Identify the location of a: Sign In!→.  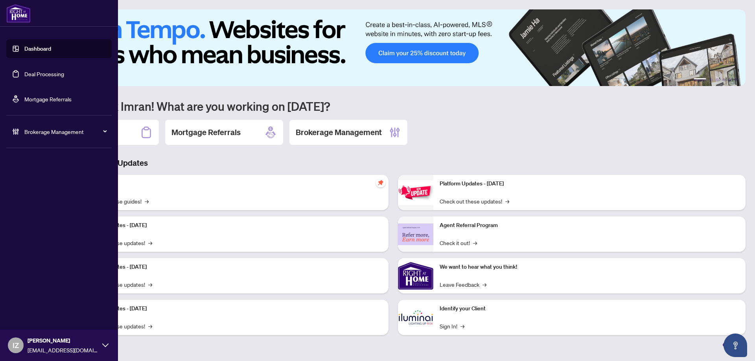
(452, 326).